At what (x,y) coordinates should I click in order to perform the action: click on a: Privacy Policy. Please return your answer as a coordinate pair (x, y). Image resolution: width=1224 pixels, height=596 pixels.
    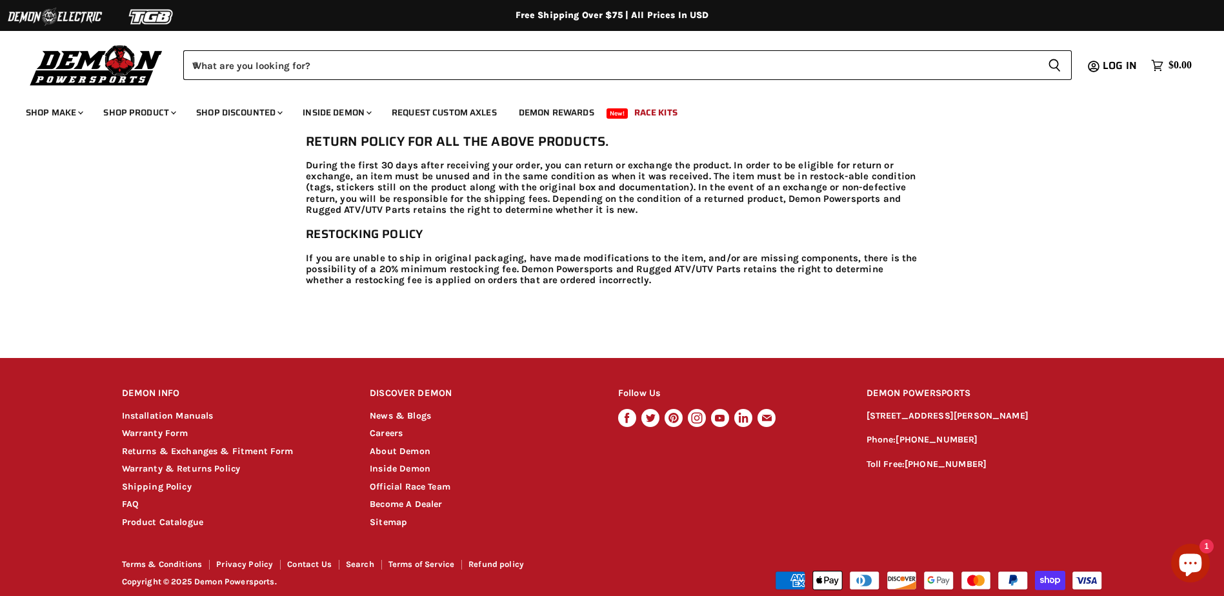
    Looking at the image, I should click on (244, 564).